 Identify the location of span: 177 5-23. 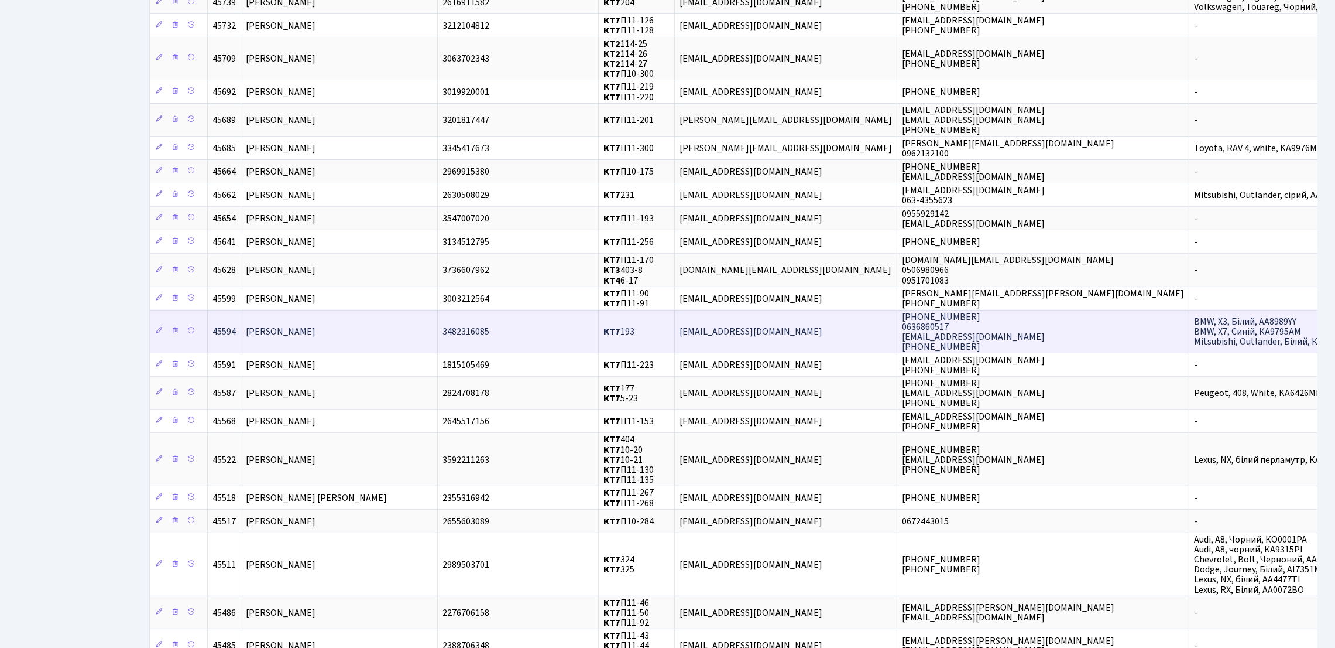
(621, 393).